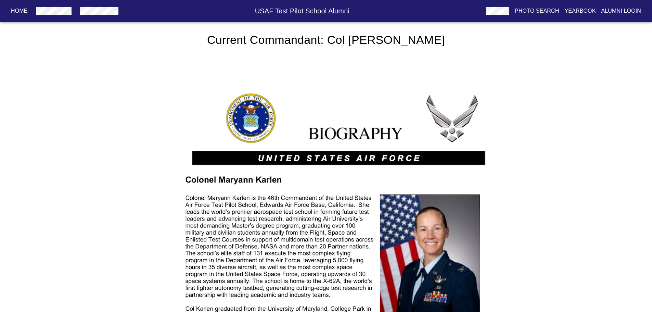  What do you see at coordinates (622, 11) in the screenshot?
I see `p: Alumni Login` at bounding box center [622, 11].